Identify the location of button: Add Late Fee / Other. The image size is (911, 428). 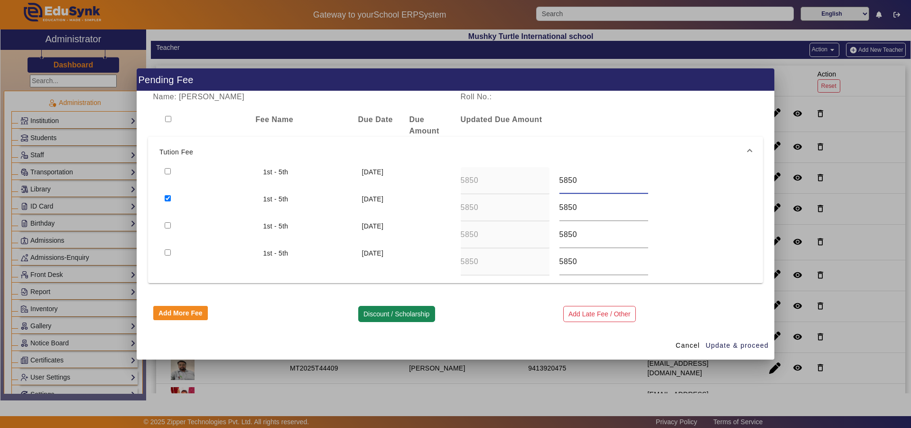
(600, 314).